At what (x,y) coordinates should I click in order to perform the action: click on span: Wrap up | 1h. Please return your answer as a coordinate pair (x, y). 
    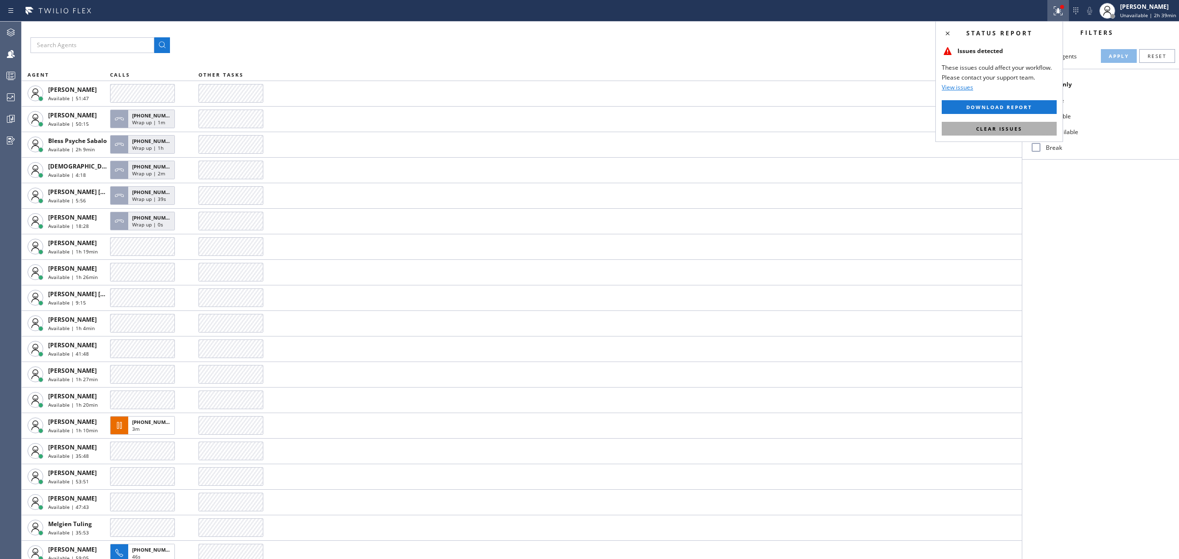
    Looking at the image, I should click on (148, 148).